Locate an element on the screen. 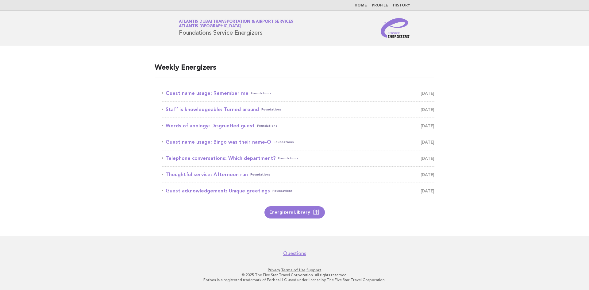 The image size is (589, 290). a: Home is located at coordinates (361, 6).